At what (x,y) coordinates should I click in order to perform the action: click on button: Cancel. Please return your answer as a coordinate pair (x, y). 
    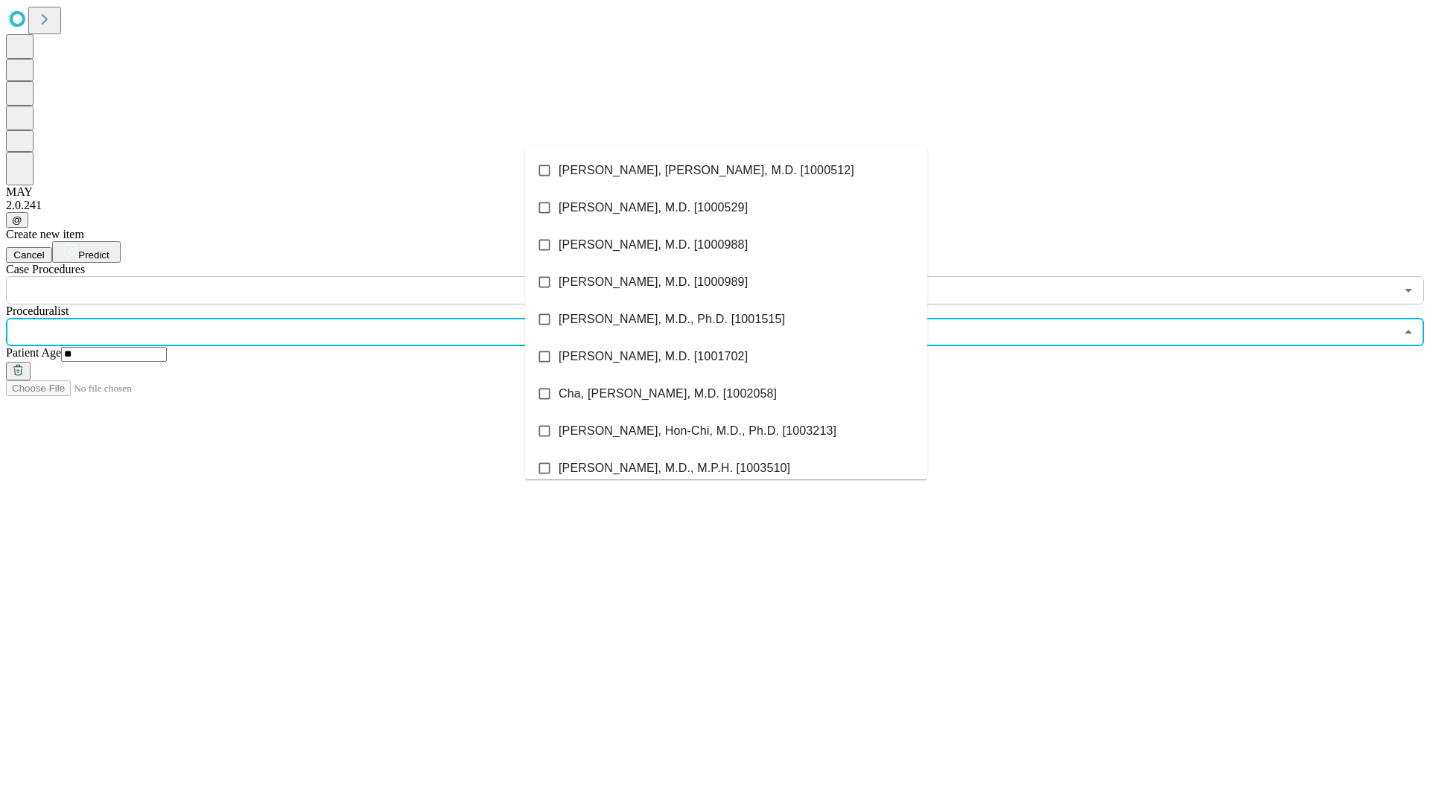
    Looking at the image, I should click on (29, 255).